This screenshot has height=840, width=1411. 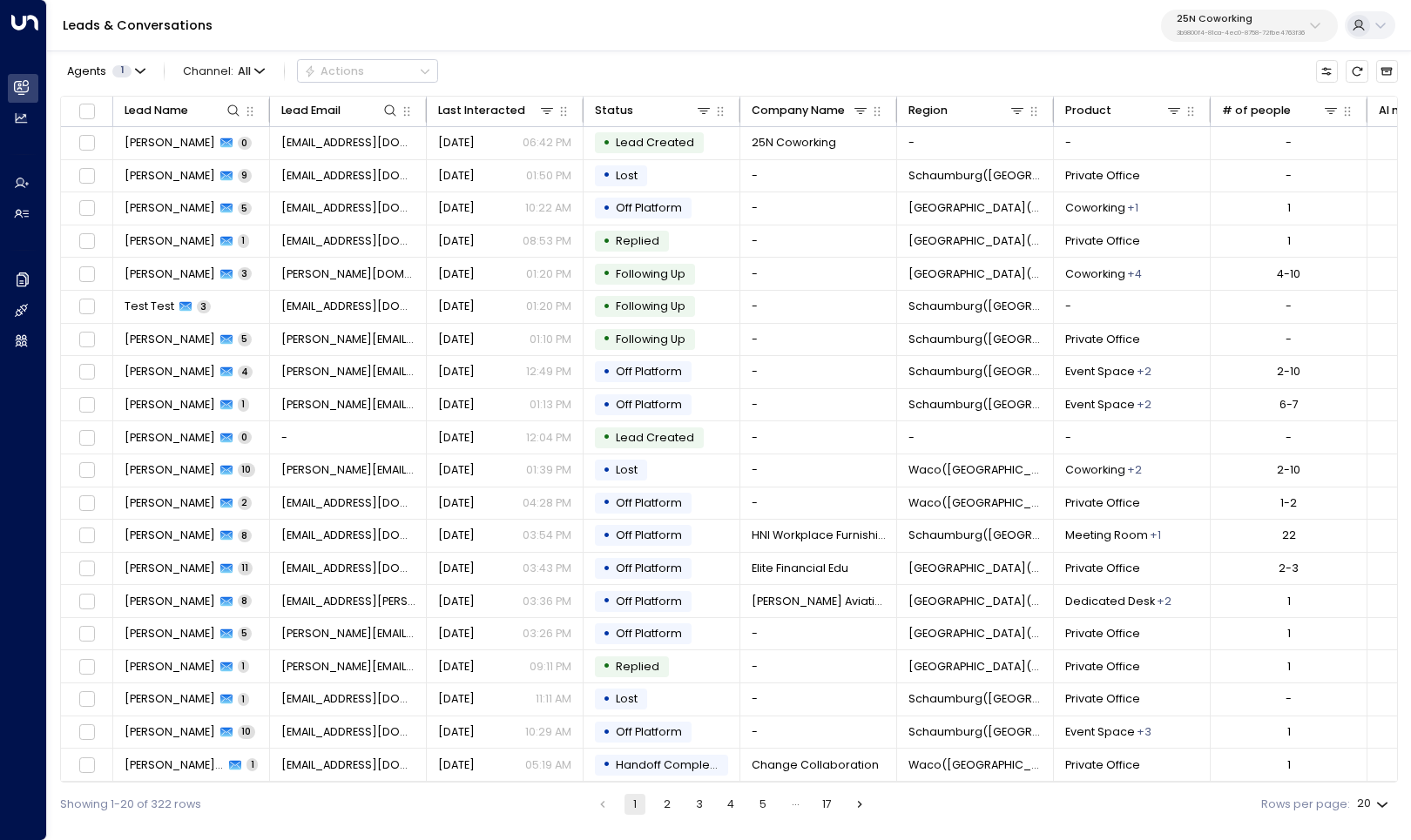 What do you see at coordinates (1100, 404) in the screenshot?
I see `span: Event Space` at bounding box center [1100, 404].